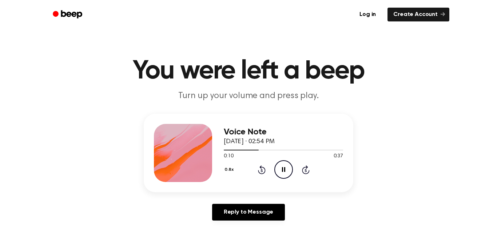 The width and height of the screenshot is (497, 230). I want to click on p: Turn up your volume and press play., so click(249, 96).